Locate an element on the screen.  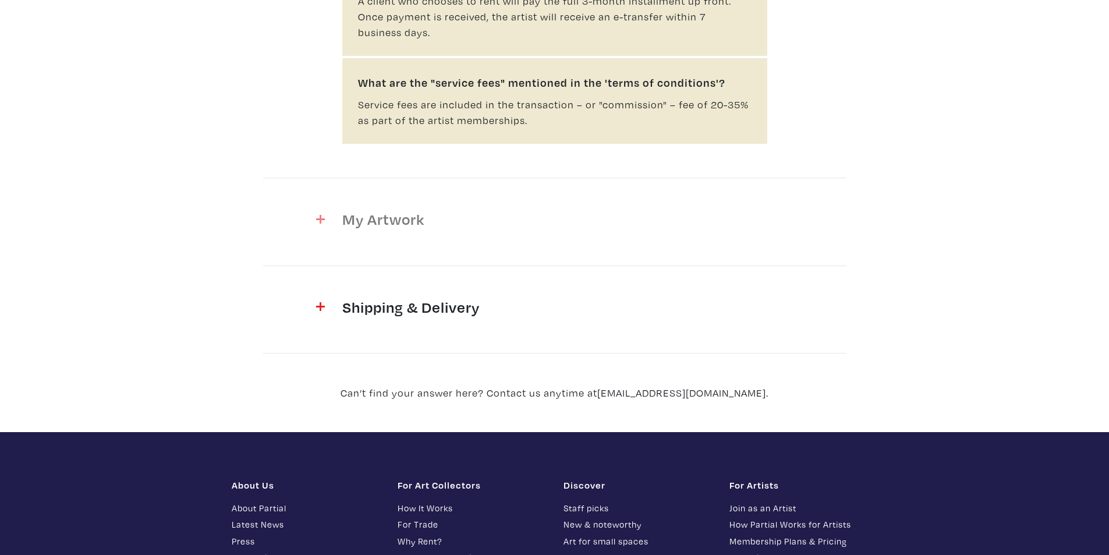
a: Press is located at coordinates (306, 541).